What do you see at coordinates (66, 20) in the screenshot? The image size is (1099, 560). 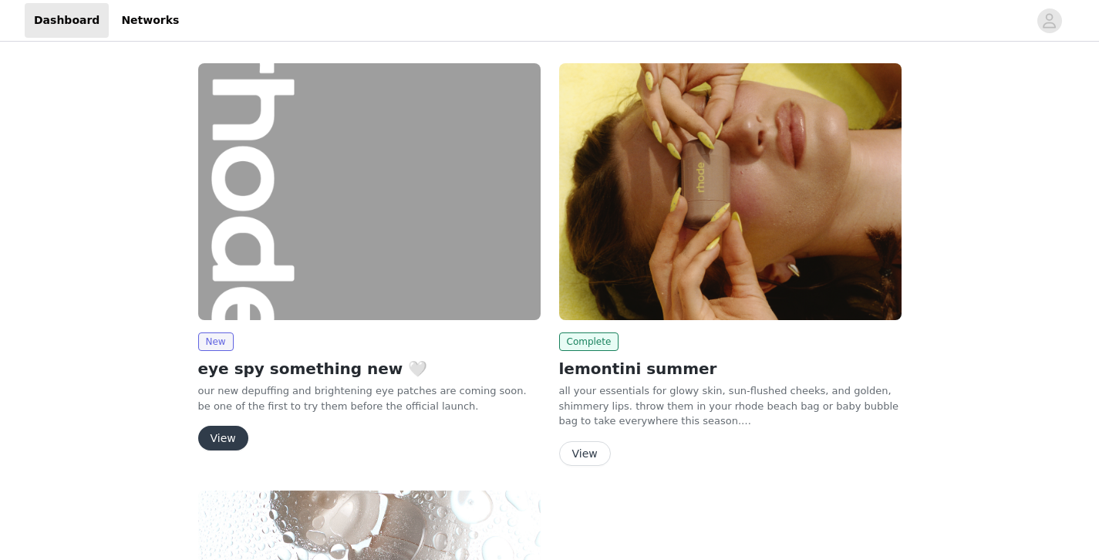 I see `a: Dashboard` at bounding box center [66, 20].